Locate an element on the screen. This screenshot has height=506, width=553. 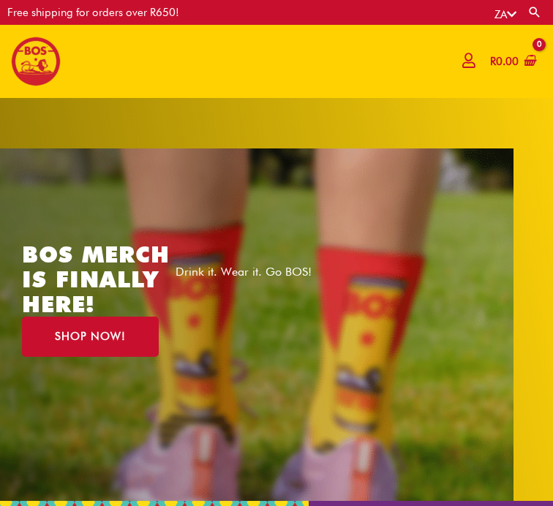
a: View Shopping Cart, empty is located at coordinates (512, 61).